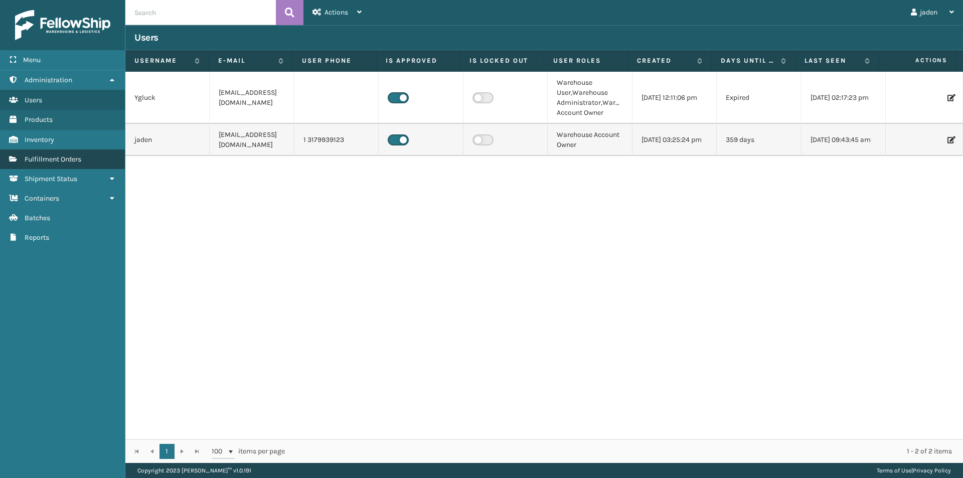 The width and height of the screenshot is (963, 478). What do you see at coordinates (335, 61) in the screenshot?
I see `label: User phone` at bounding box center [335, 61].